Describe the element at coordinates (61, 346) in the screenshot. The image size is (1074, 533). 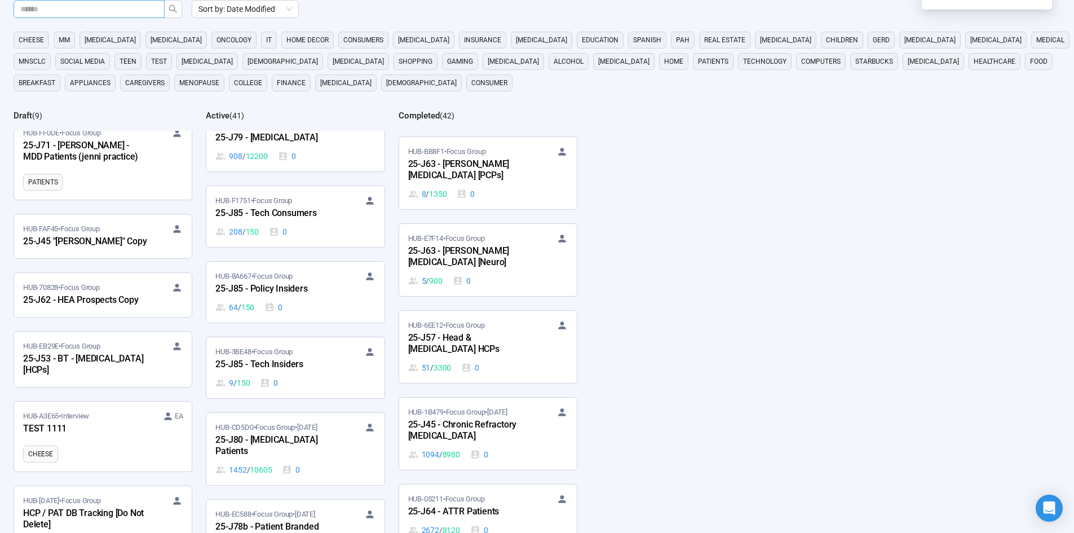
I see `span: HUB-EB29E • Focus Group` at that location.